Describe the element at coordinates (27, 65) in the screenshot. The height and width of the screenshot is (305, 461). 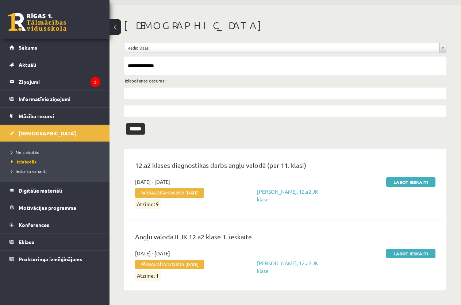
I see `span: Aktuāli` at that location.